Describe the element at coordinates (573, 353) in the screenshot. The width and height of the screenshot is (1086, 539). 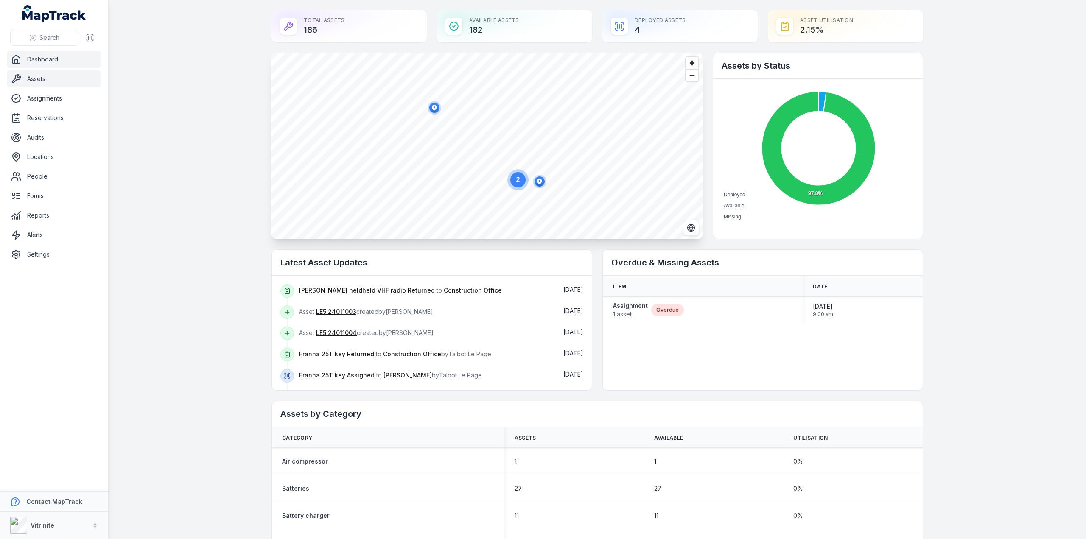
I see `time: 09/09/2025, 12:04:49 pm` at that location.